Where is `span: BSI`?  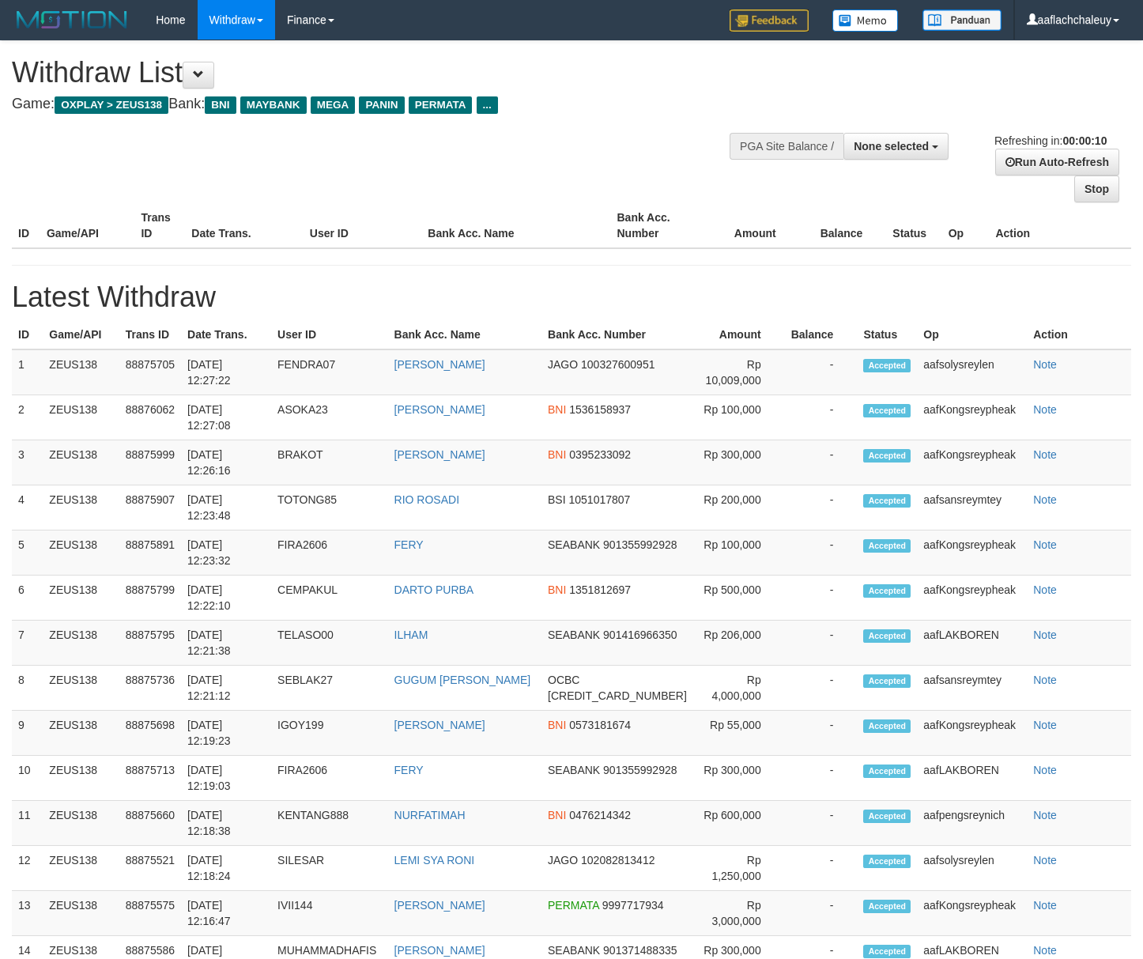
span: BSI is located at coordinates (557, 500).